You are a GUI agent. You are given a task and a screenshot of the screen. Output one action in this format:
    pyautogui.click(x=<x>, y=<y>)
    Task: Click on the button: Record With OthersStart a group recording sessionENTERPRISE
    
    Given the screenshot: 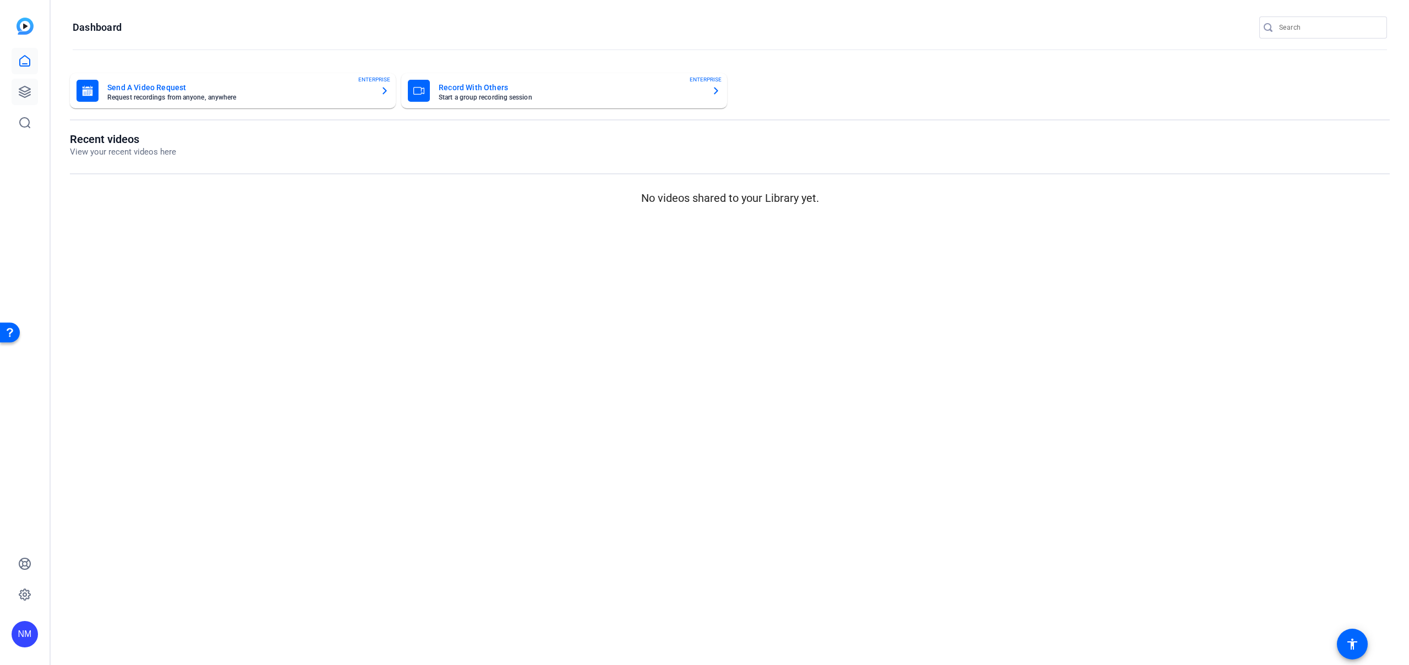 What is the action you would take?
    pyautogui.click(x=564, y=91)
    